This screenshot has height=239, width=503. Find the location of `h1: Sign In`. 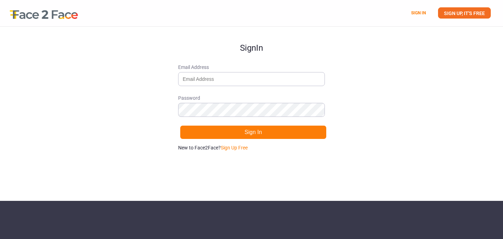

h1: Sign In is located at coordinates (252, 40).